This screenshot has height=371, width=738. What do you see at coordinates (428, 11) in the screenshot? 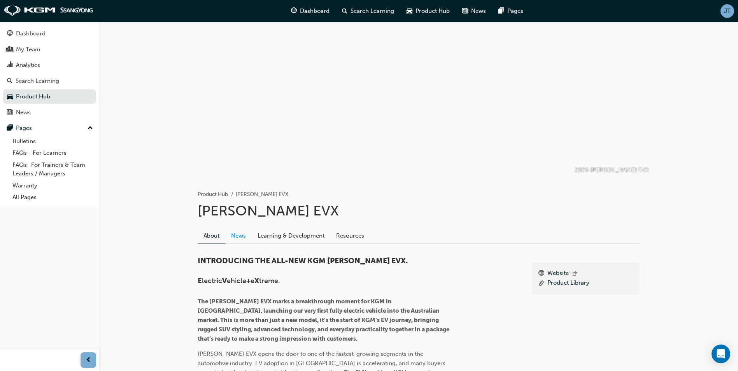
I see `a: car-iconProduct Hub` at bounding box center [428, 11].